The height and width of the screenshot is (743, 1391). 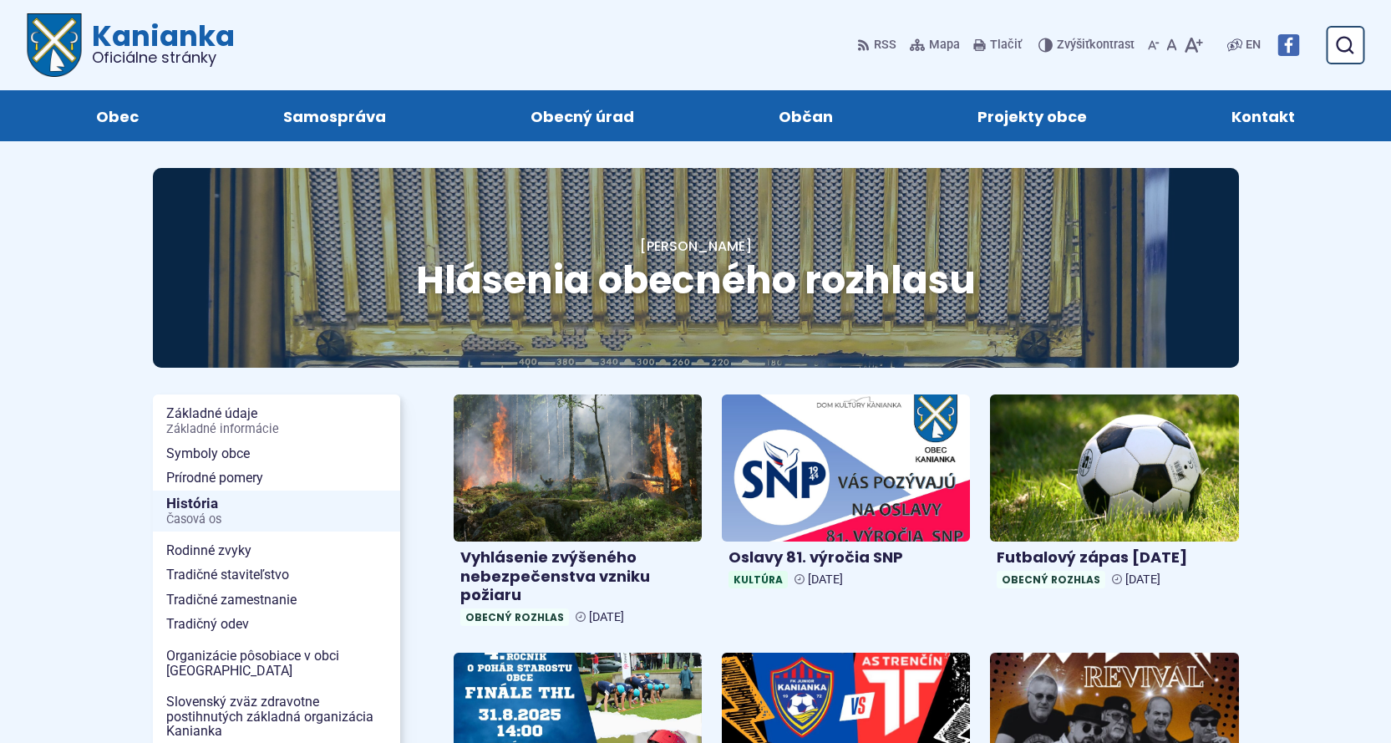 What do you see at coordinates (130, 45) in the screenshot?
I see `a: Logo Kanianka, prejsť na domovskú stránku.` at bounding box center [130, 45].